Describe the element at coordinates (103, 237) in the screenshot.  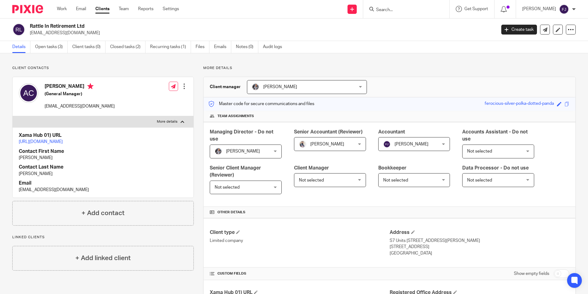
I see `p: Linked clients` at that location.